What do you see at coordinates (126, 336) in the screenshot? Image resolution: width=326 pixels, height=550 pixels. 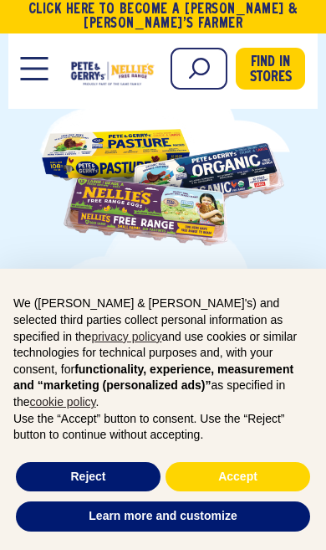 I see `a: privacy policy` at bounding box center [126, 336].